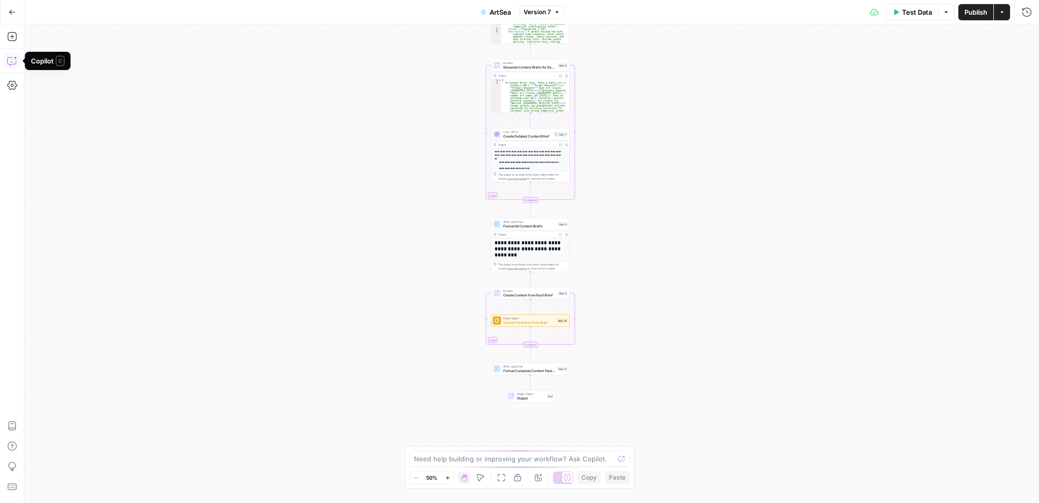  Describe the element at coordinates (589, 477) in the screenshot. I see `button: Copy` at that location.